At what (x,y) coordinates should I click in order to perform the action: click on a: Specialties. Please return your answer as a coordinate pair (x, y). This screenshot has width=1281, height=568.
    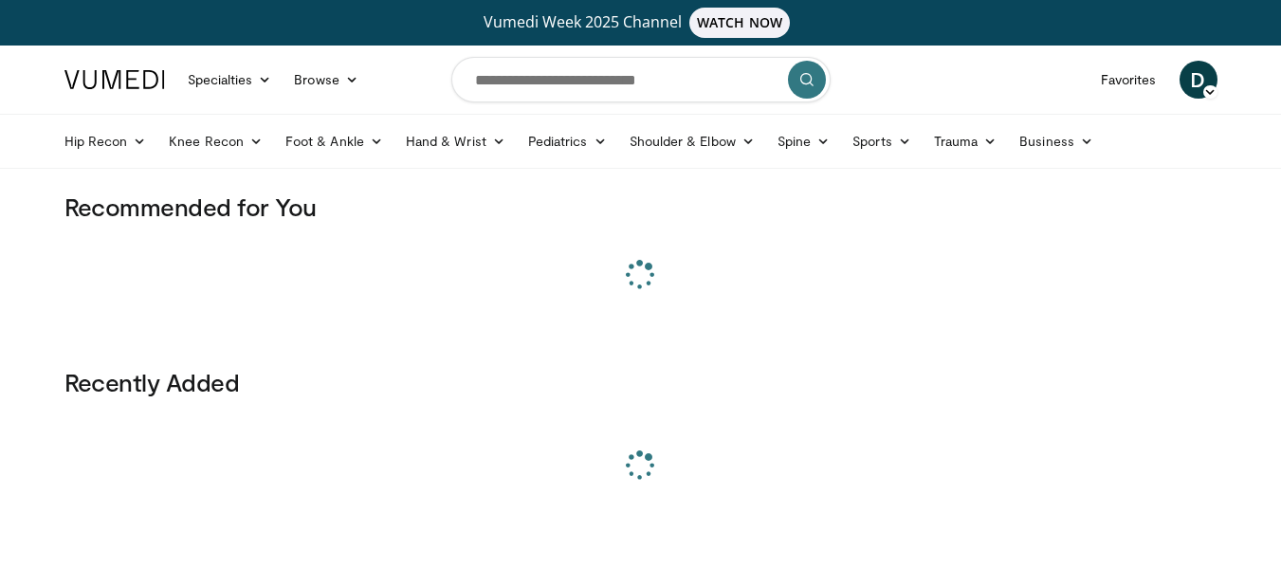
    Looking at the image, I should click on (229, 80).